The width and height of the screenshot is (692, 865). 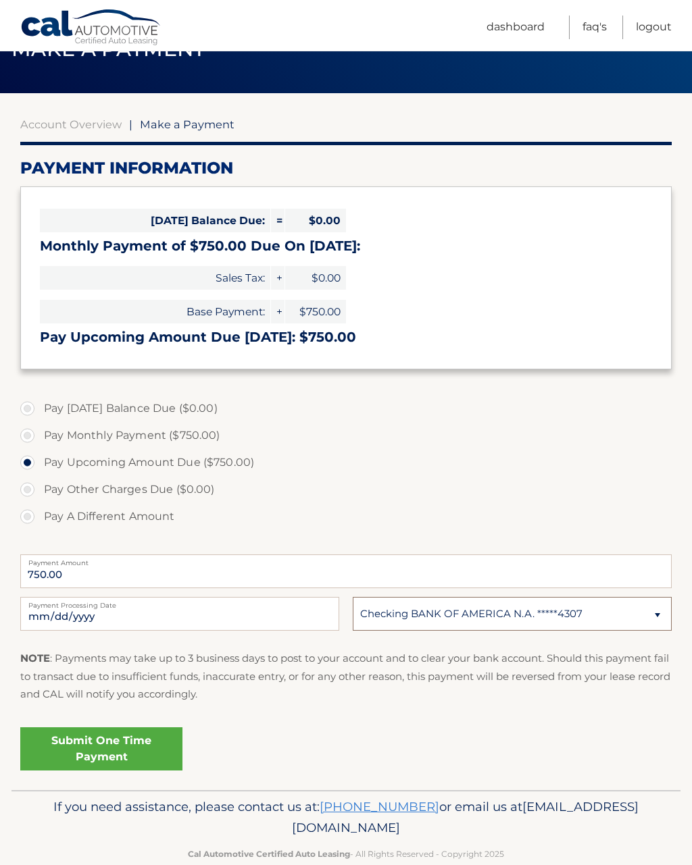 What do you see at coordinates (594, 27) in the screenshot?
I see `a: FAQ's` at bounding box center [594, 27].